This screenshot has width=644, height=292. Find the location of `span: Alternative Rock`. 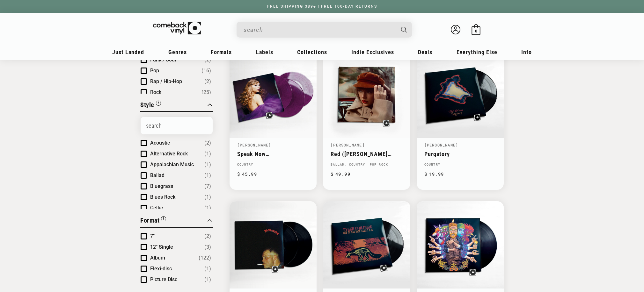

span: Alternative Rock is located at coordinates (169, 154).